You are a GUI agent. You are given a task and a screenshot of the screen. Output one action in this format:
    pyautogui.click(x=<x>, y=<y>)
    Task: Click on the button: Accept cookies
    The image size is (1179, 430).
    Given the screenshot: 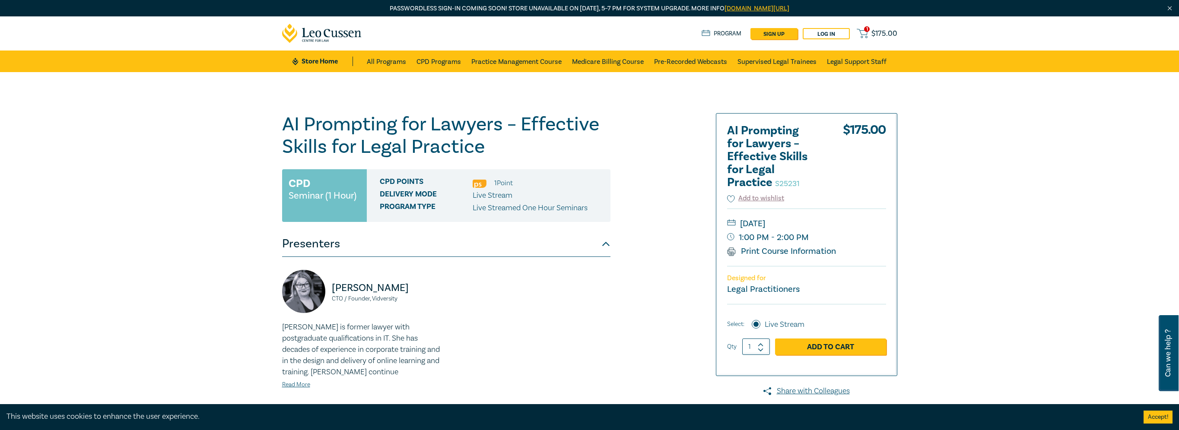 What is the action you would take?
    pyautogui.click(x=1158, y=417)
    